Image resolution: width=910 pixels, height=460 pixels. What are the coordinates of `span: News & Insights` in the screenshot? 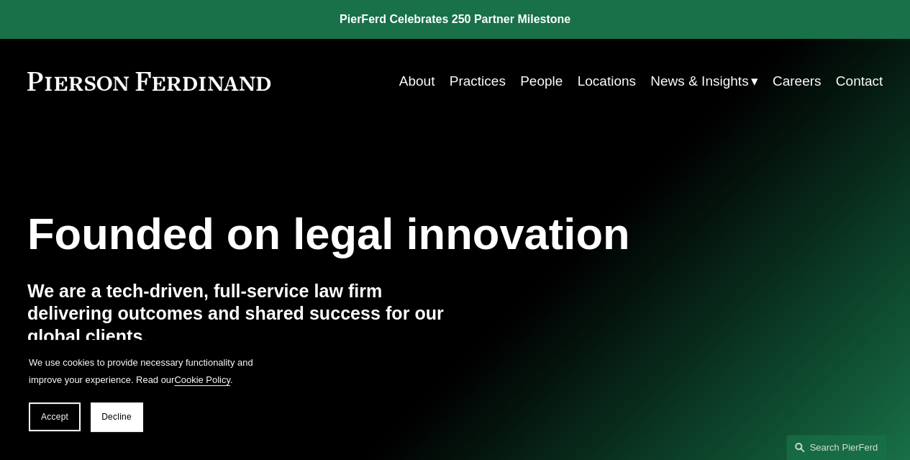 It's located at (699, 81).